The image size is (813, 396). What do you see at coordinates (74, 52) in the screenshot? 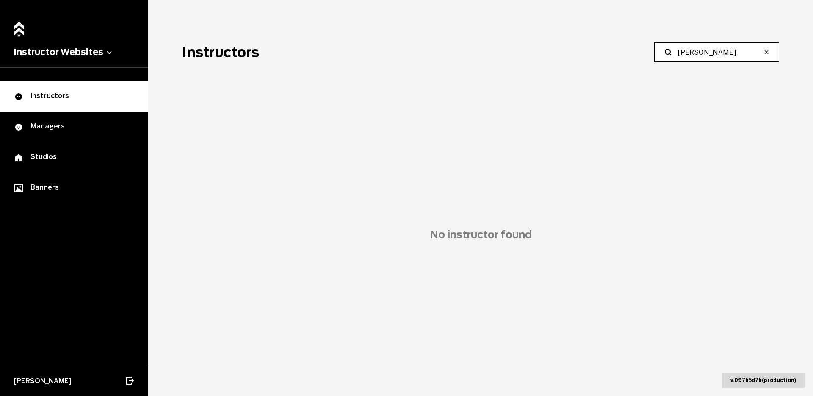
I see `button: Instructor Websites` at bounding box center [74, 52].